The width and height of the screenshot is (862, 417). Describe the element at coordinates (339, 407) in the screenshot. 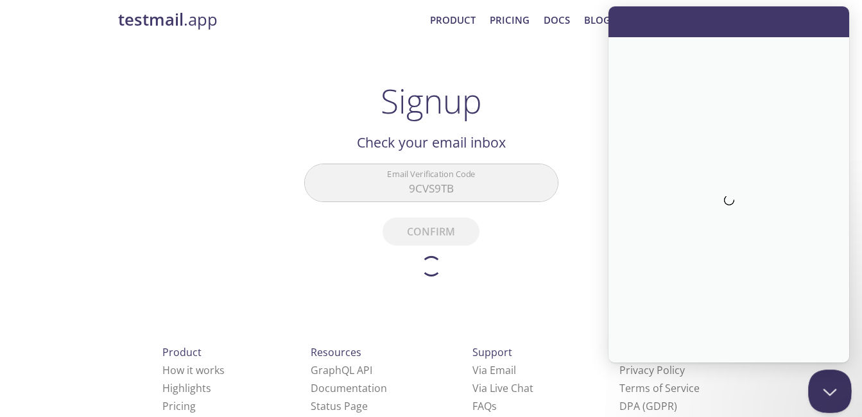

I see `a: Status Page` at that location.